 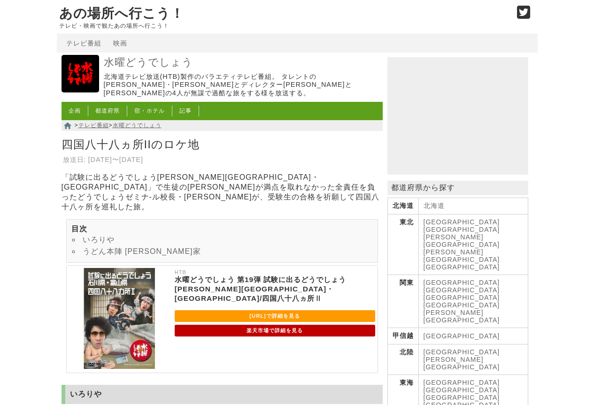 What do you see at coordinates (403, 360) in the screenshot?
I see `th: 北陸` at bounding box center [403, 360].